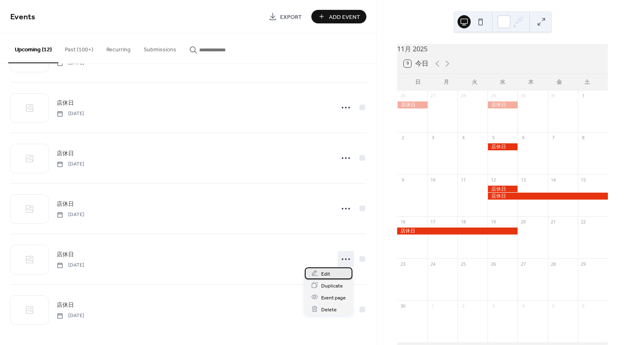  I want to click on div: 22, so click(583, 222).